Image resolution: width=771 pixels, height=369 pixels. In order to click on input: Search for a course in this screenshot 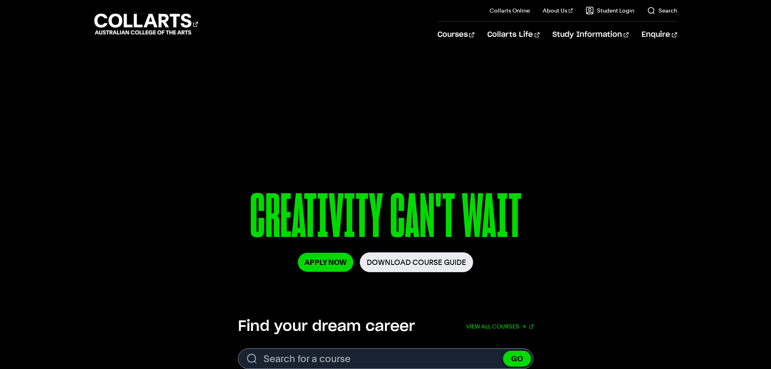, I will do `click(386, 358)`.